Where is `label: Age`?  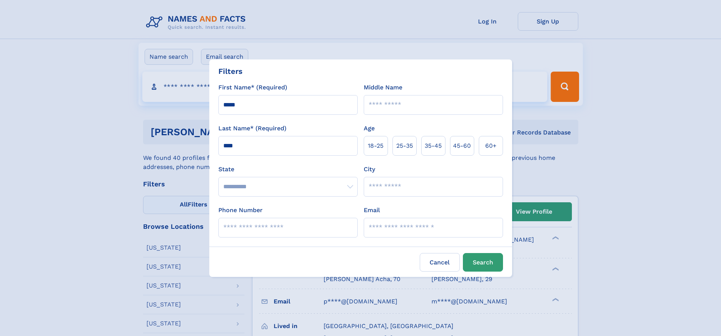 label: Age is located at coordinates (369, 128).